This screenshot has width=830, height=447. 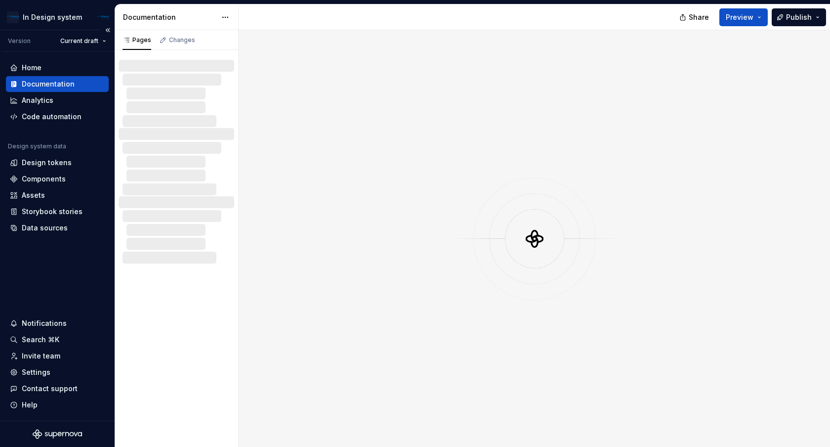 I want to click on button: Current draft, so click(x=83, y=41).